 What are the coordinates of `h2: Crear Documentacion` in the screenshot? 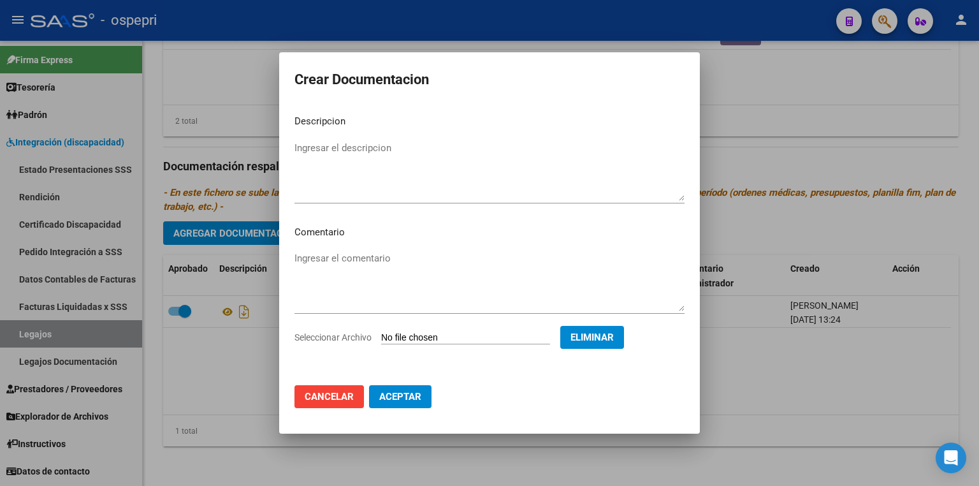 It's located at (490, 80).